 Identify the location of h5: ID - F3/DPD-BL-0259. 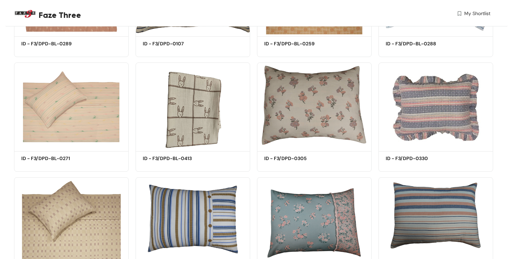
(293, 44).